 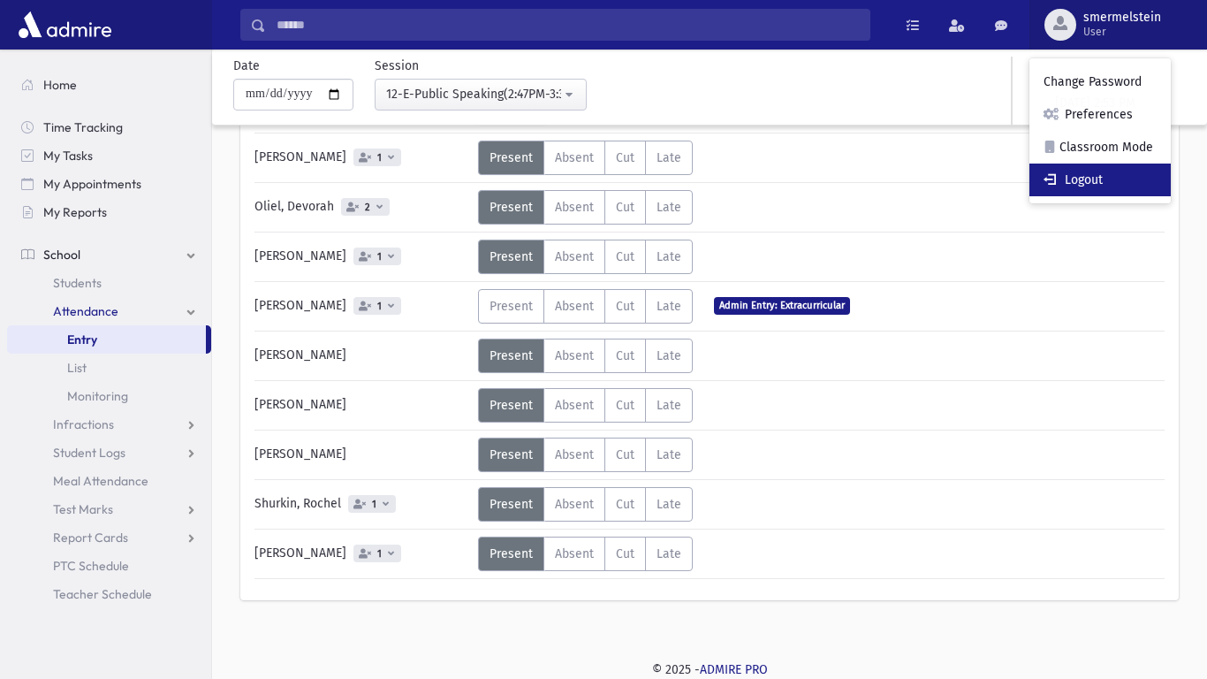 I want to click on img: AdmirePro, so click(x=65, y=25).